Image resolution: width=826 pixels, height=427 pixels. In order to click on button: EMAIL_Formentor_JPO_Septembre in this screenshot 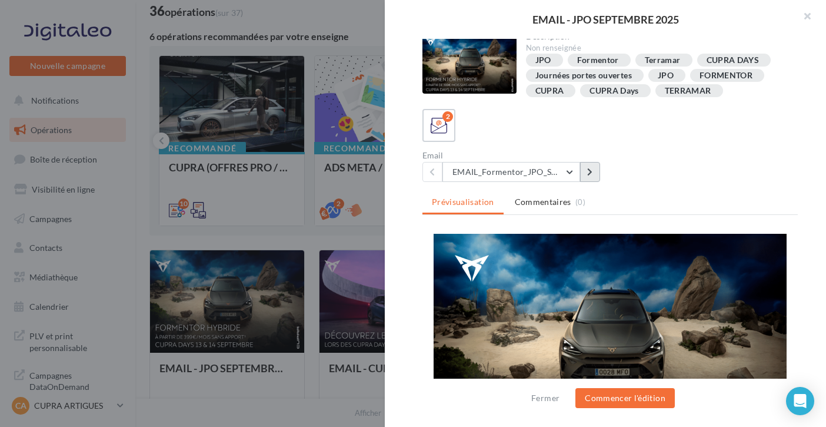, I will do `click(511, 172)`.